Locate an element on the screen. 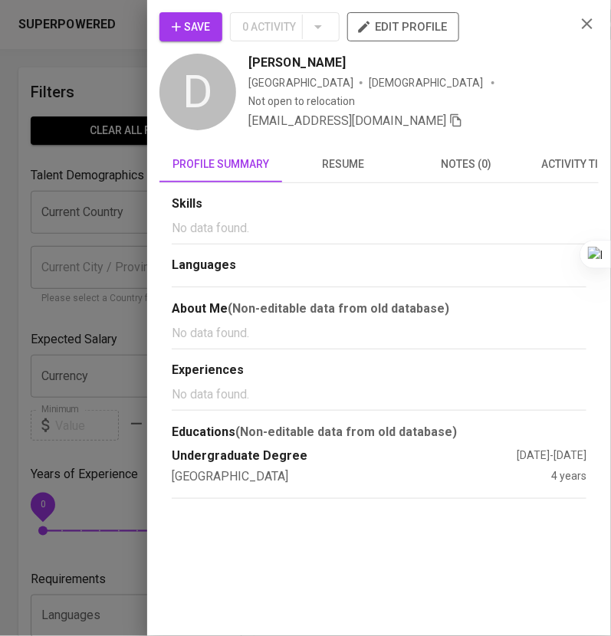 This screenshot has width=611, height=636. span: resume is located at coordinates (343, 164).